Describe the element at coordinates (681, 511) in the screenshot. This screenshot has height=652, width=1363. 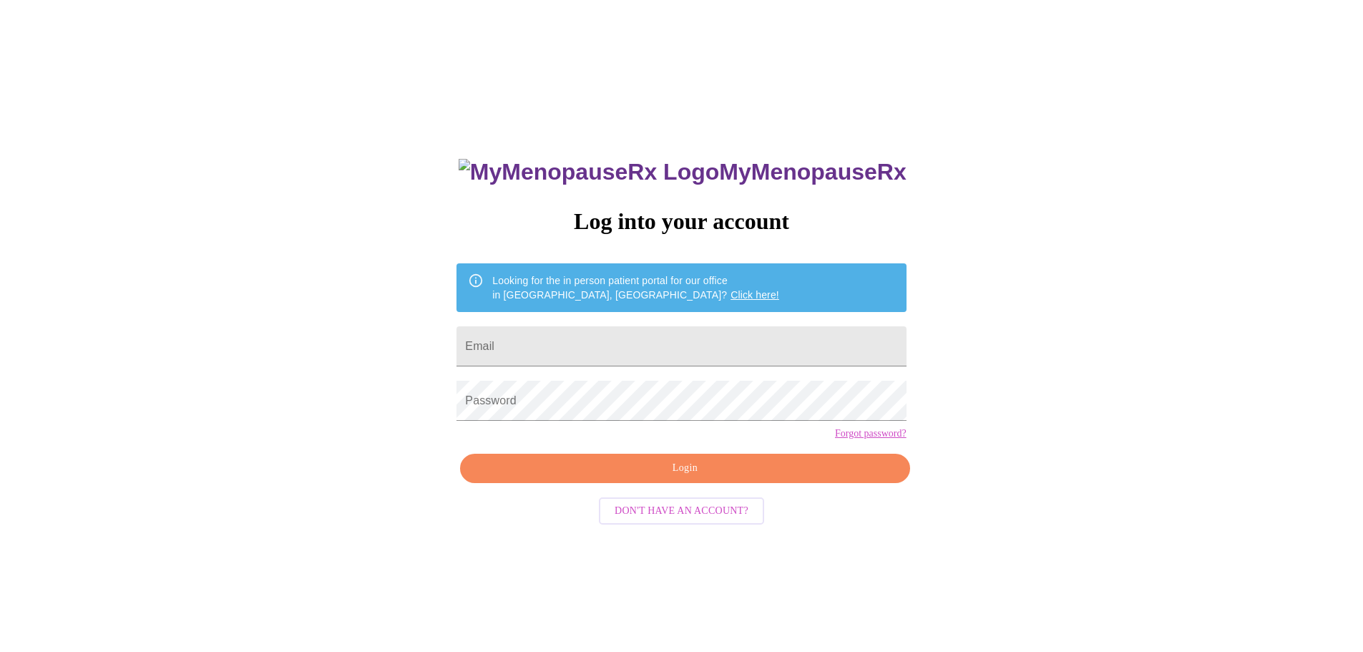
I see `span: Don't have an account?` at that location.